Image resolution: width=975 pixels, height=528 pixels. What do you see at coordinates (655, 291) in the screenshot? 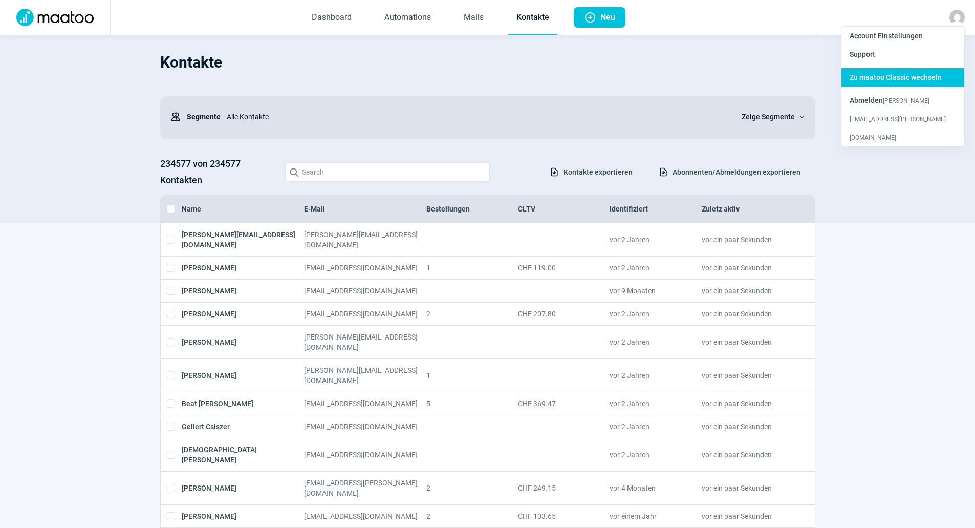
I see `div: vor 9 Monaten` at bounding box center [655, 291].